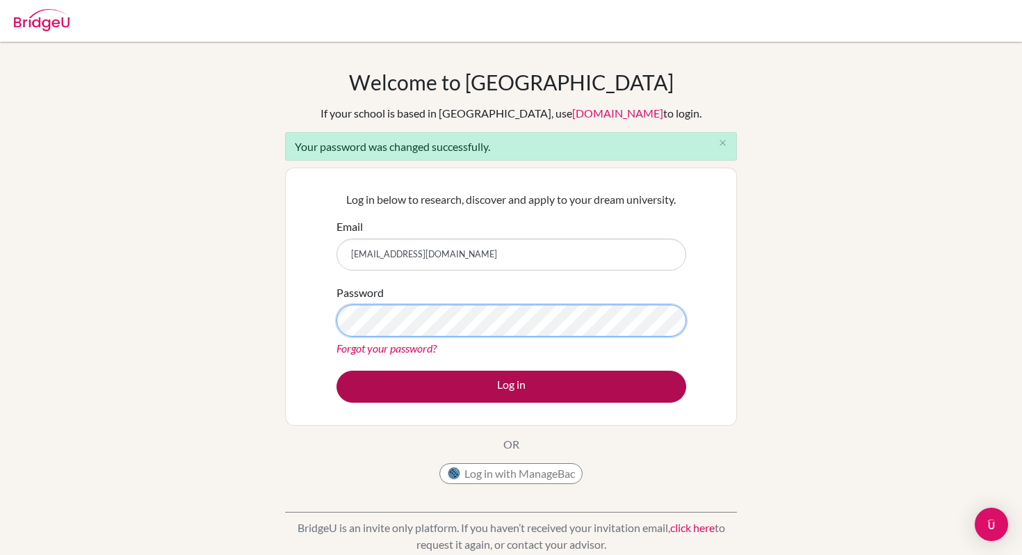  What do you see at coordinates (511, 444) in the screenshot?
I see `p: OR` at bounding box center [511, 444].